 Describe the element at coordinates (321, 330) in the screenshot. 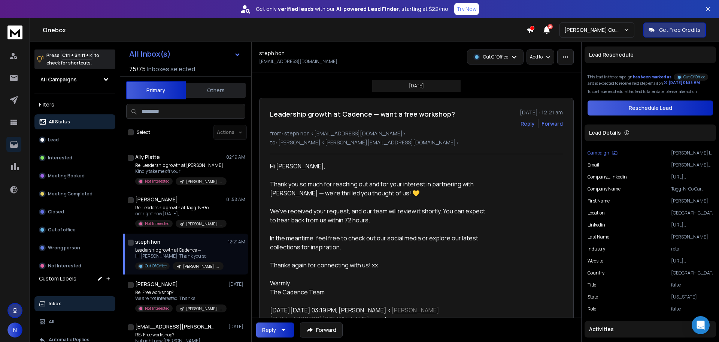

I see `button: Forward` at that location.